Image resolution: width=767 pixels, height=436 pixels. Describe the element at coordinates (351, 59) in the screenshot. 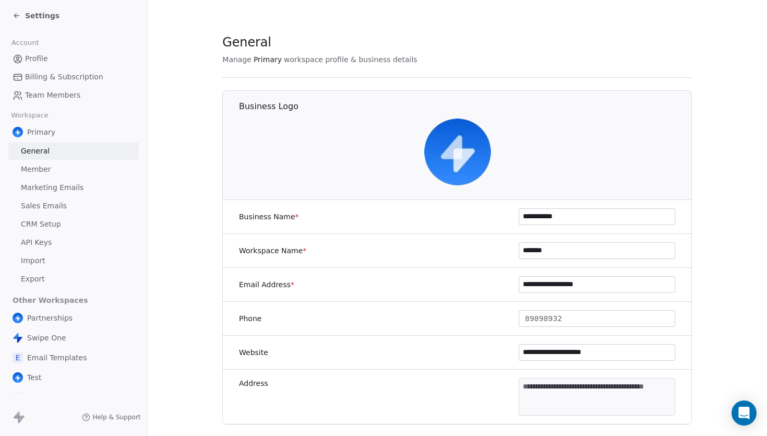

I see `span: workspace profile & business details` at that location.